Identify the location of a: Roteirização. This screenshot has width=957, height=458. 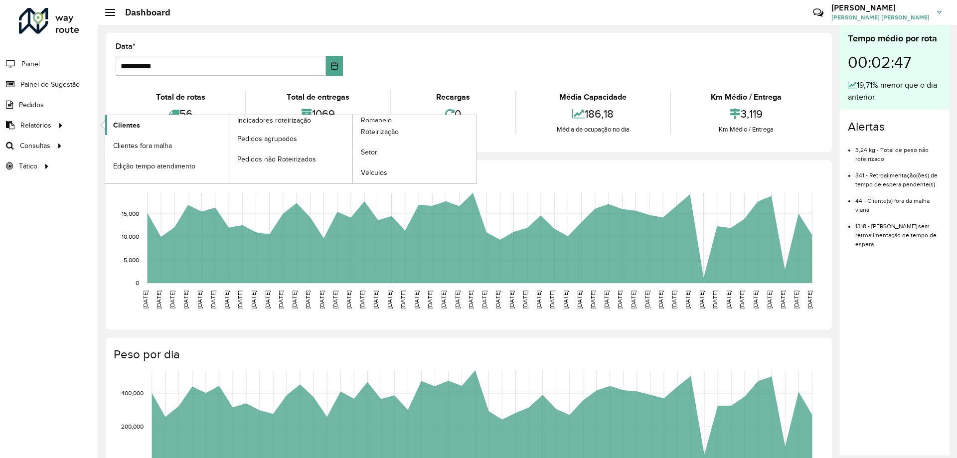
(415, 132).